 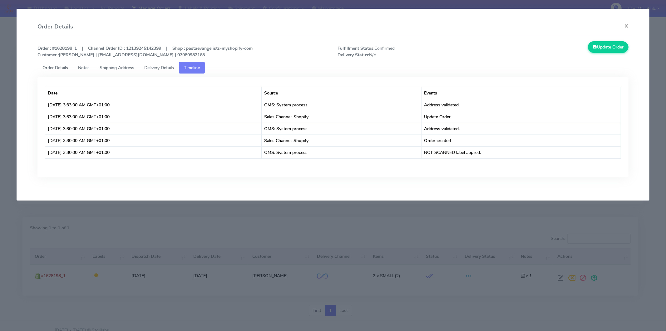 I want to click on strong: Delivery Status:, so click(x=353, y=55).